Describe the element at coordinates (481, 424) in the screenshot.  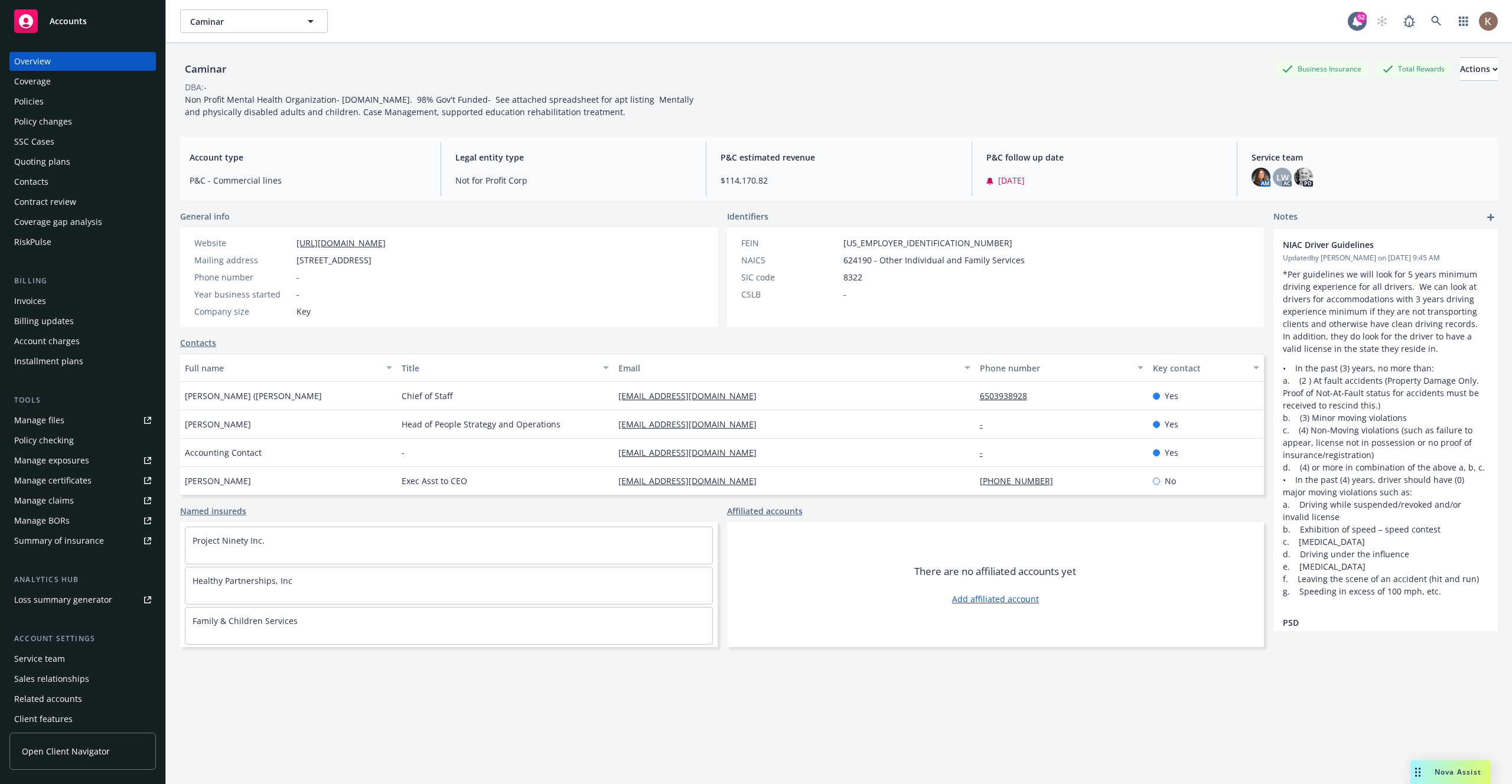
I see `span: Head of People Strategy and Operations` at that location.